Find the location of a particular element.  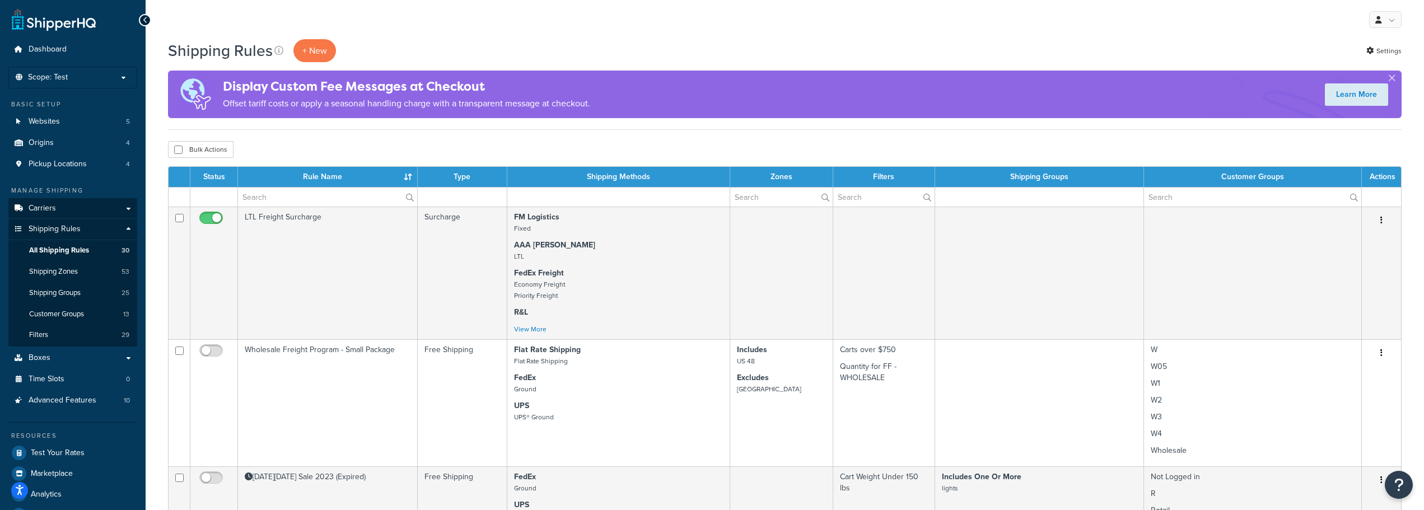

span: Marketplace is located at coordinates (52, 474).